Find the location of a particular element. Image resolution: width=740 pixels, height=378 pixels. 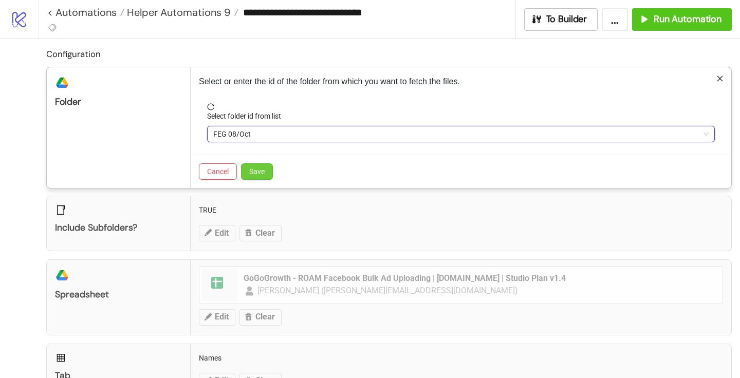

span: Helper Automations 9 is located at coordinates (177, 12).